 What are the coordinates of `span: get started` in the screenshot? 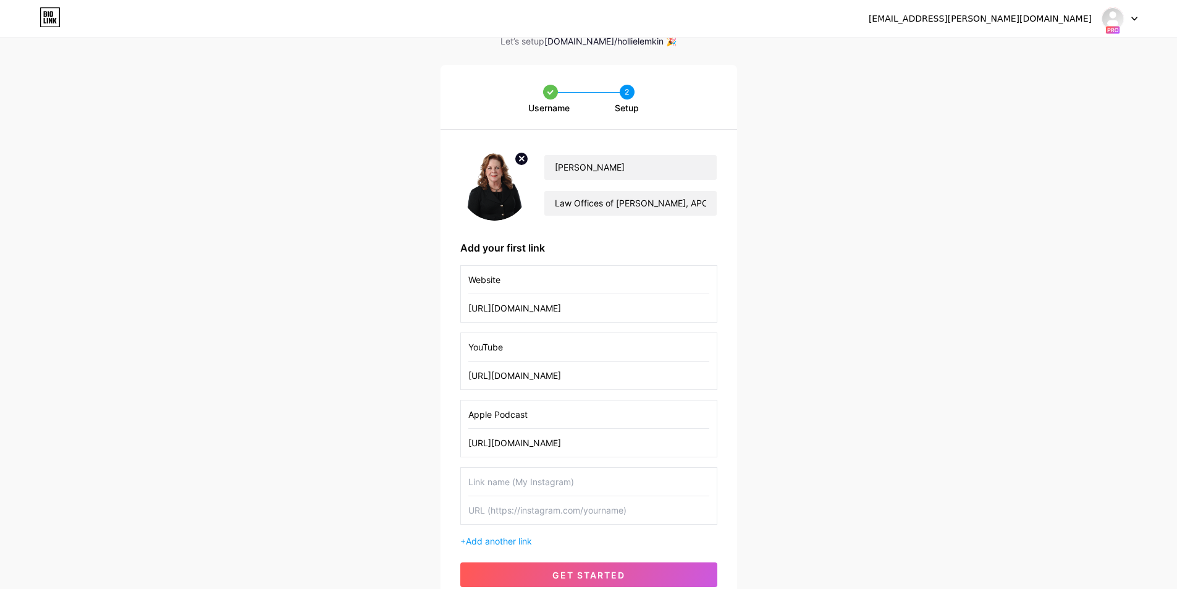 It's located at (589, 574).